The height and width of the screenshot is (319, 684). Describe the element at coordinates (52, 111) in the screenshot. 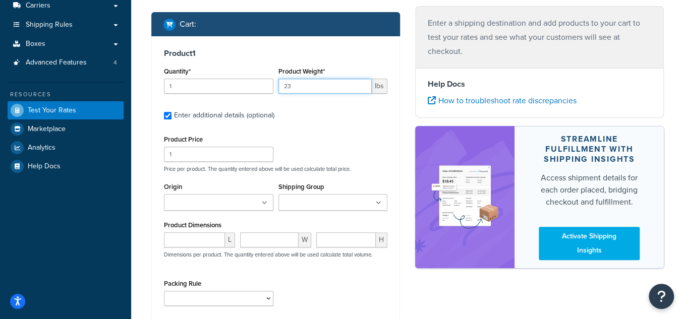

I see `span: Test Your Rates` at that location.